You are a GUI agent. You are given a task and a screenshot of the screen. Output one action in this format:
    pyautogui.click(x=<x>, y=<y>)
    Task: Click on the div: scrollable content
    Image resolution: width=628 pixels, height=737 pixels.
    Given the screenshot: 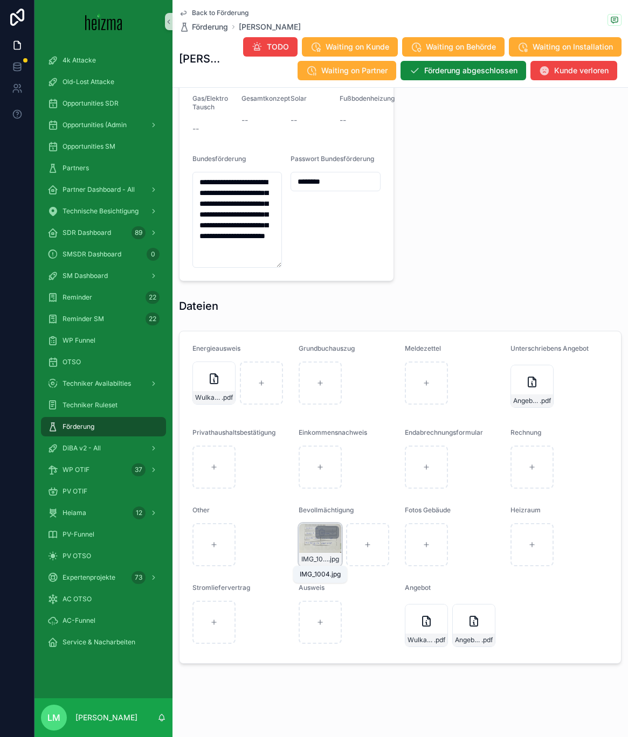 What is the action you would take?
    pyautogui.click(x=103, y=355)
    